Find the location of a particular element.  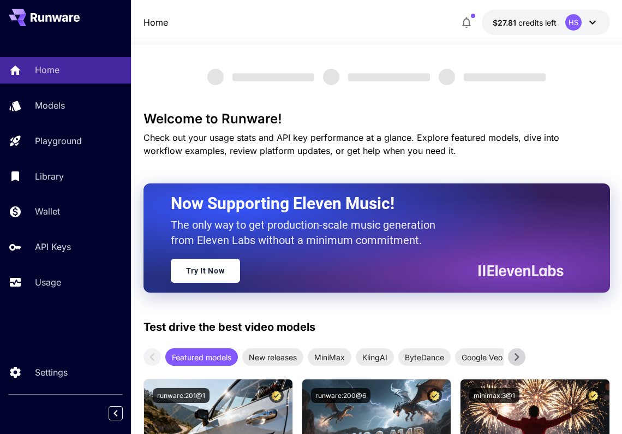

span: Featured models is located at coordinates (201, 357).